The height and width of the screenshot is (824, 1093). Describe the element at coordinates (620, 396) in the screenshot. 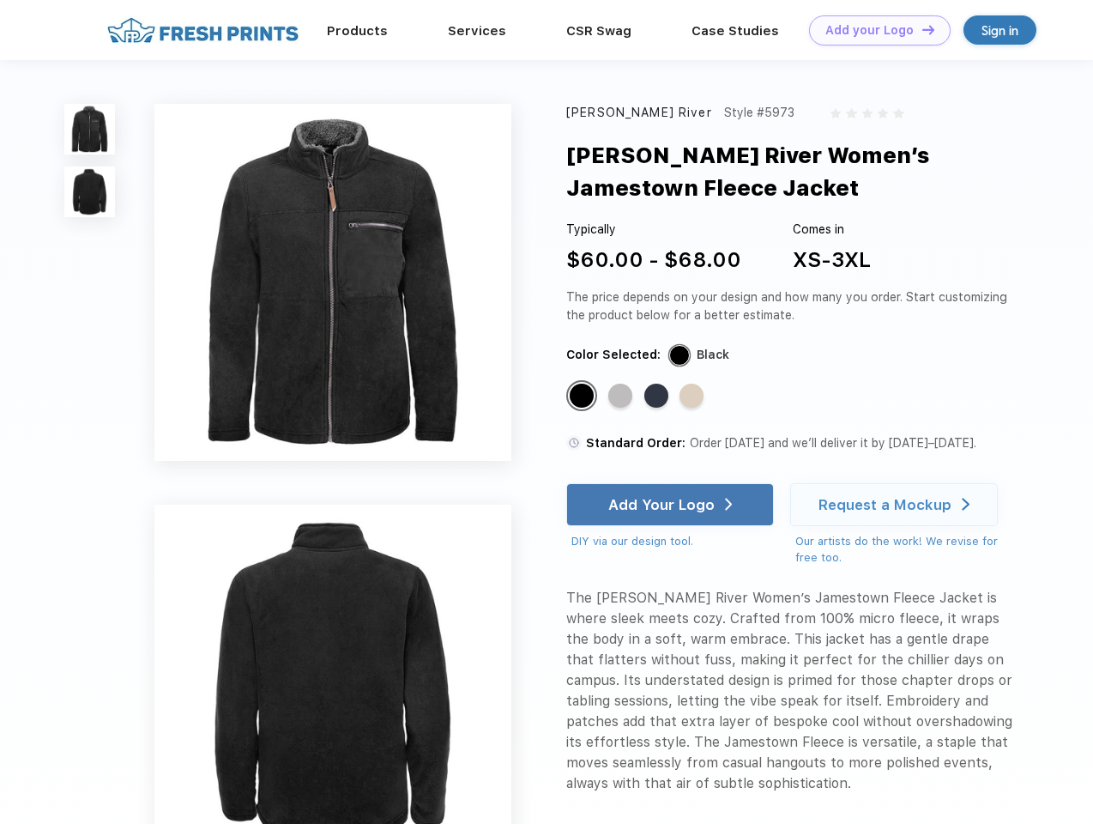

I see `div: Light-Grey` at that location.